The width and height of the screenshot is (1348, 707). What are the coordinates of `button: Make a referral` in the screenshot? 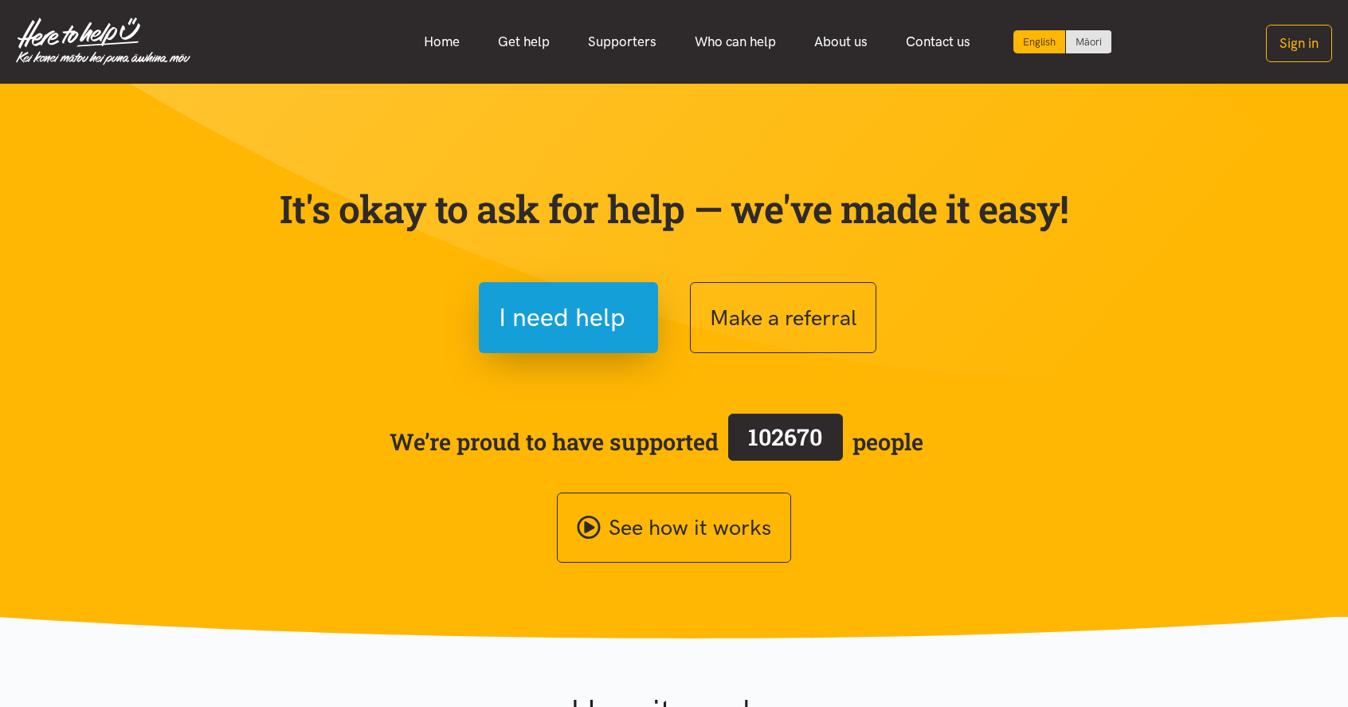 It's located at (783, 317).